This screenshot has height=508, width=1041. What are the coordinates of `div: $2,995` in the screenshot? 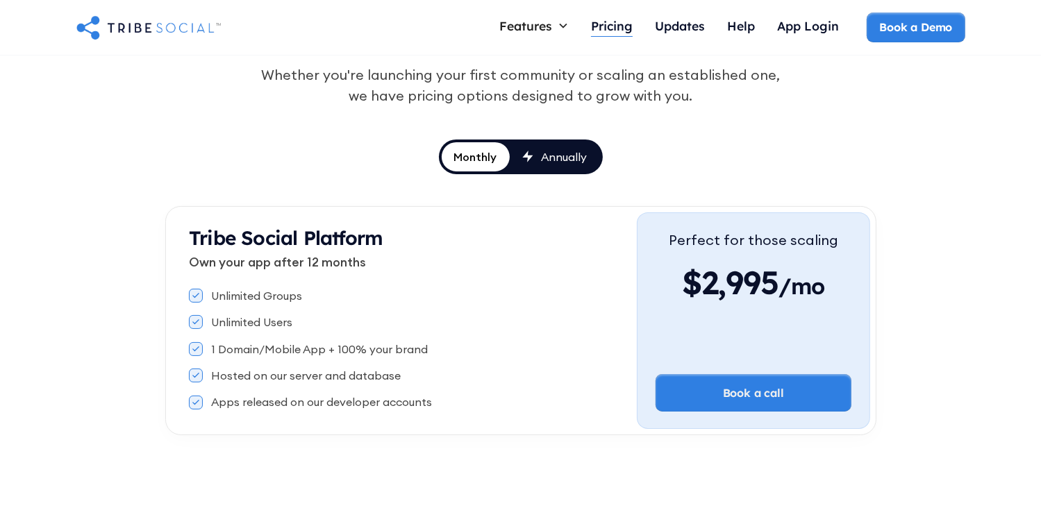 It's located at (753, 283).